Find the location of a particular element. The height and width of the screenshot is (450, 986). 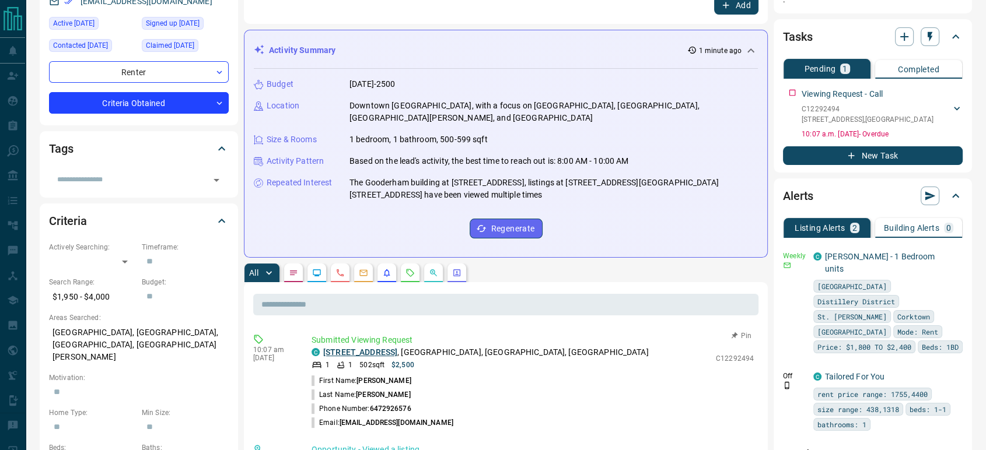

span: Mode: Rent is located at coordinates (917, 332).